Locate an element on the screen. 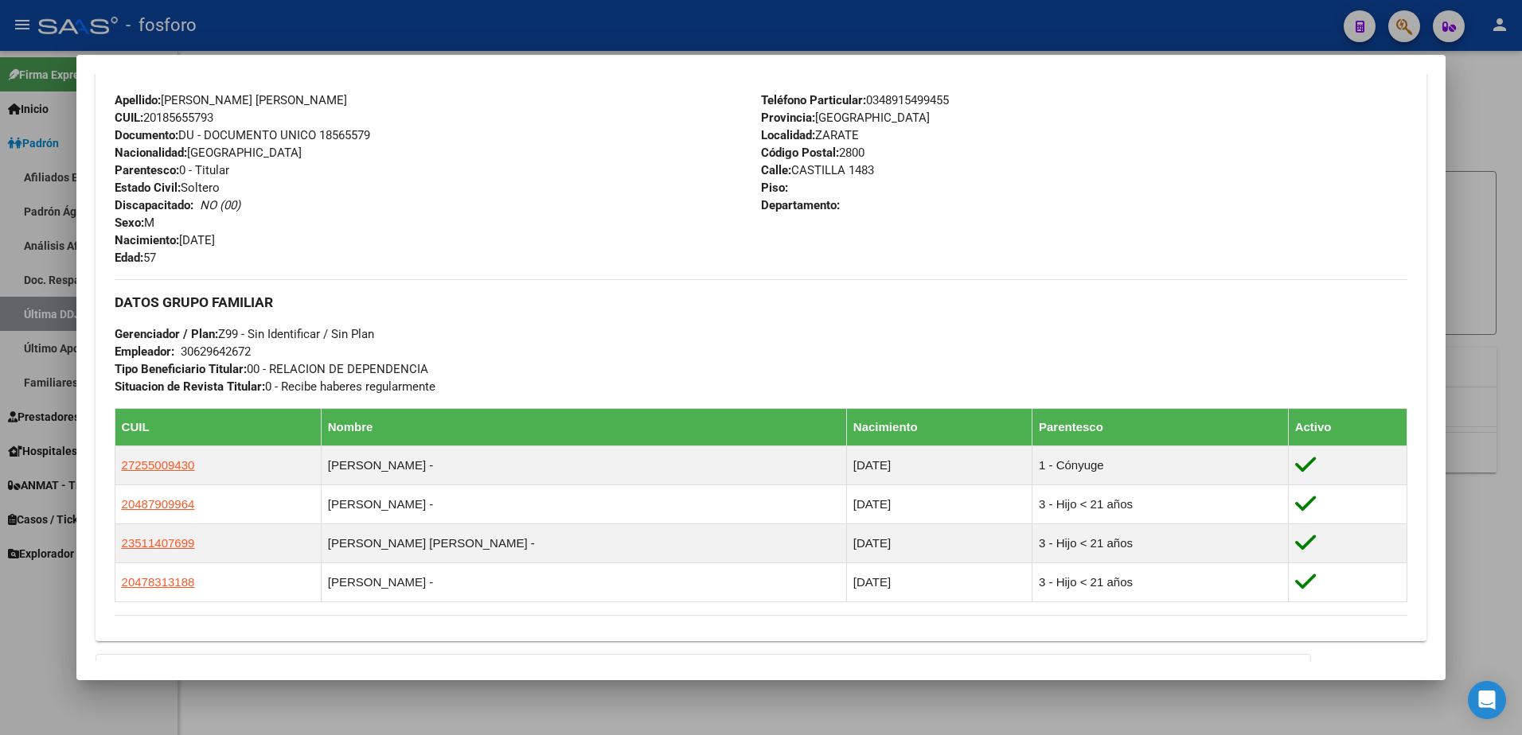  span: 20185655793 is located at coordinates (164, 118).